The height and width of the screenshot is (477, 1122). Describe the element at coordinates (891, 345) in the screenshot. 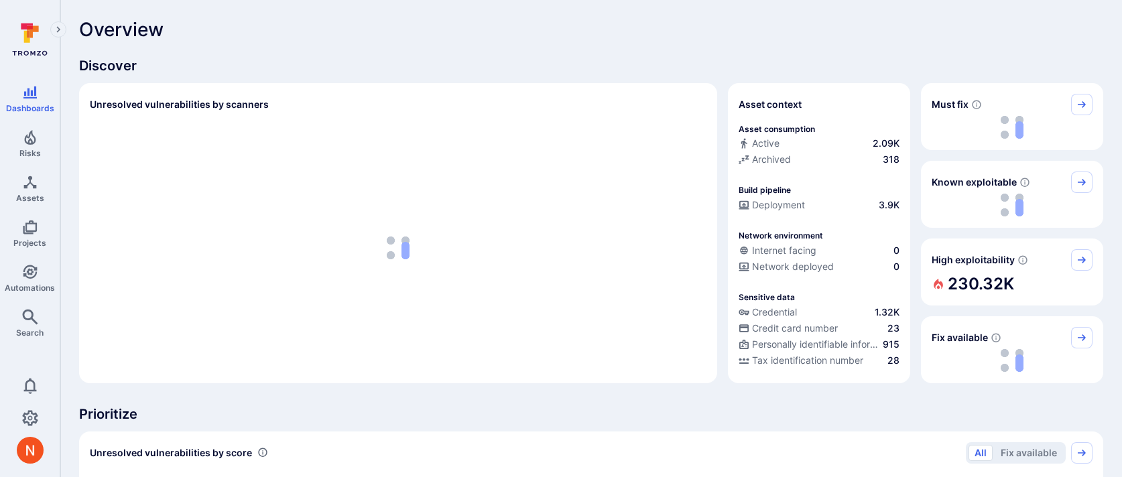

I see `span: 915` at that location.